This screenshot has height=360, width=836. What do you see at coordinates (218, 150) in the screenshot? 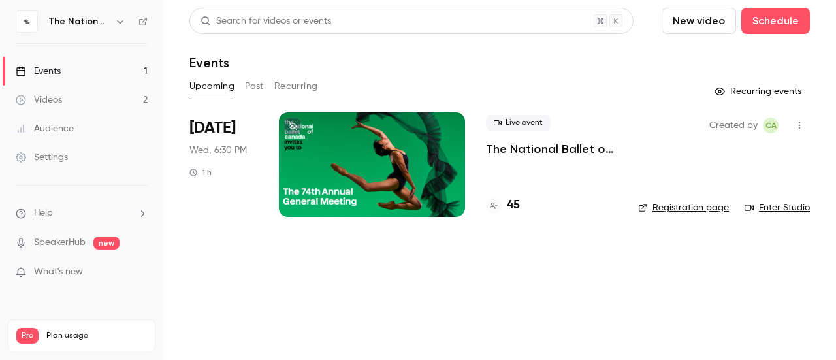
I see `span: Wed, 6:30 PM` at bounding box center [218, 150].